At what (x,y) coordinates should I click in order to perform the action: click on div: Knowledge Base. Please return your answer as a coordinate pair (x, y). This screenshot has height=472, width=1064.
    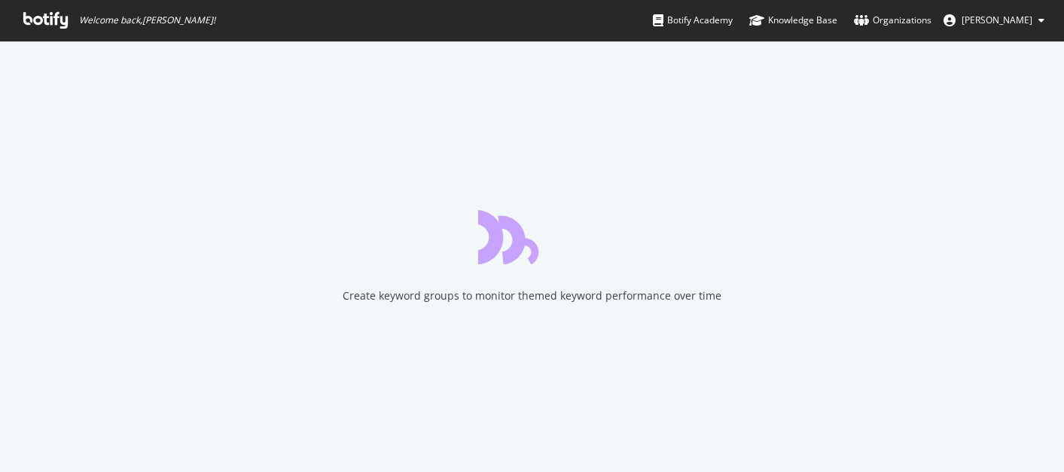
    Looking at the image, I should click on (793, 20).